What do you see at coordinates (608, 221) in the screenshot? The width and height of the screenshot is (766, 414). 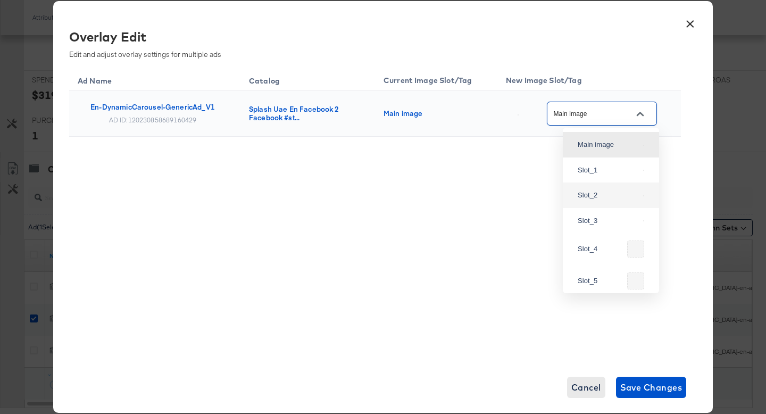 I see `div: Slot_3` at bounding box center [608, 221].